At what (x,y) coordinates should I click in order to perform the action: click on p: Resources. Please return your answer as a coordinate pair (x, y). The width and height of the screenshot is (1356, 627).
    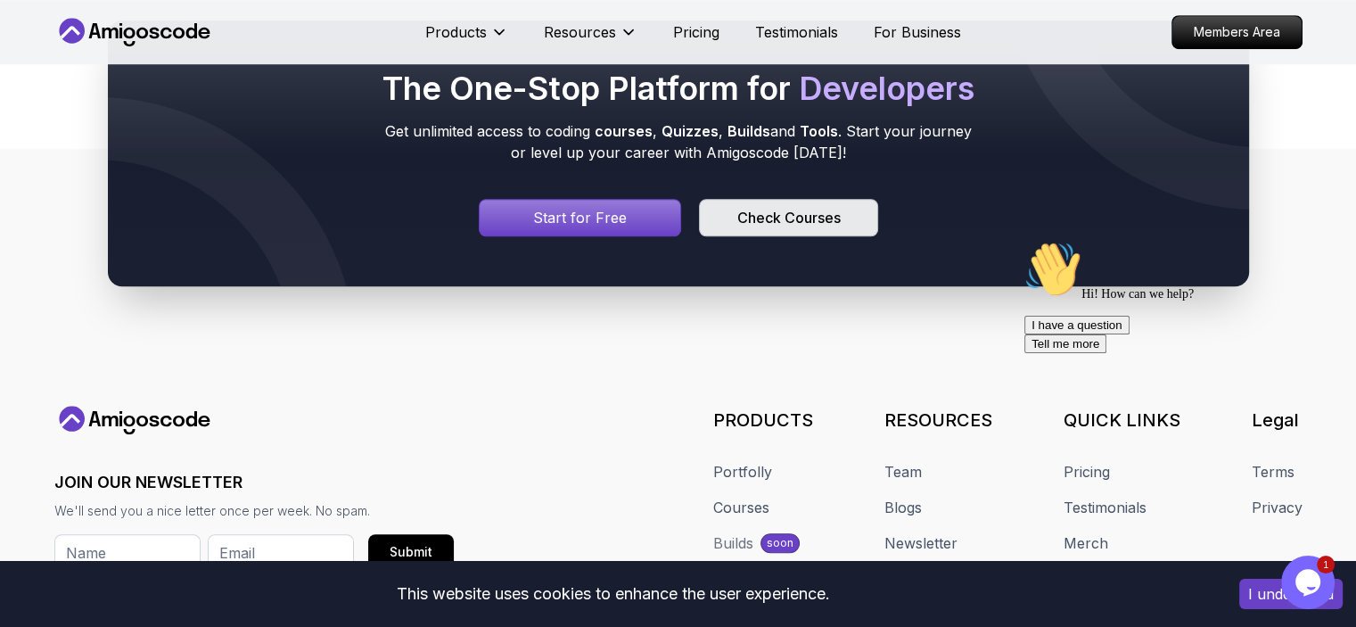
    Looking at the image, I should click on (580, 32).